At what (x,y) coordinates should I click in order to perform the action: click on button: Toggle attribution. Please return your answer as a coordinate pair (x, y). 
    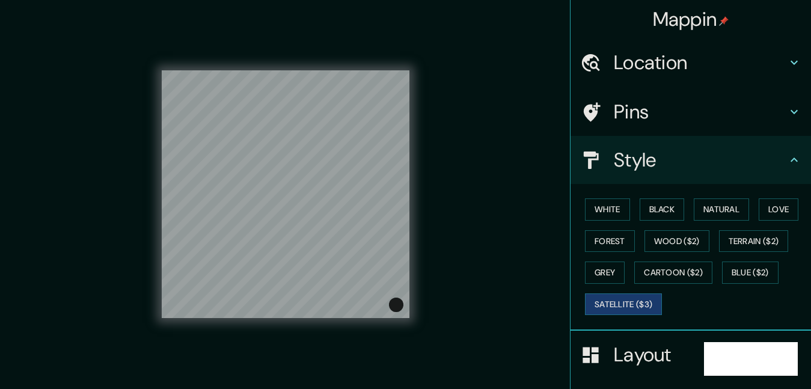
    Looking at the image, I should click on (396, 305).